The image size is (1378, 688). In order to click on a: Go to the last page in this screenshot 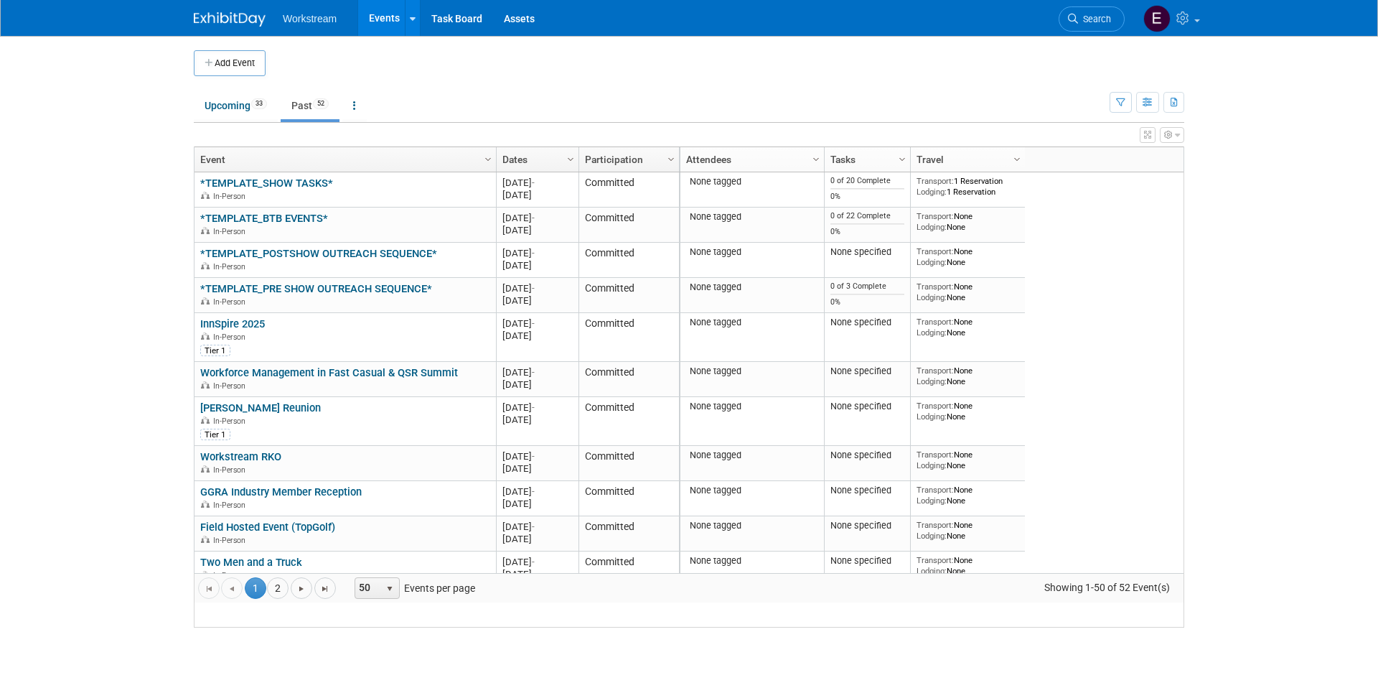, I will do `click(325, 588)`.